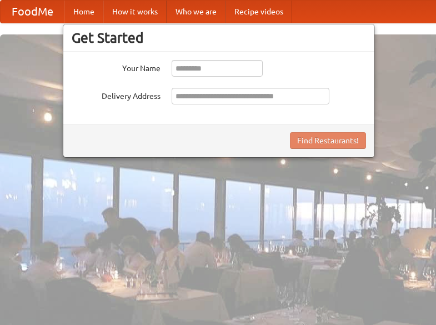  What do you see at coordinates (84, 12) in the screenshot?
I see `a: Home` at bounding box center [84, 12].